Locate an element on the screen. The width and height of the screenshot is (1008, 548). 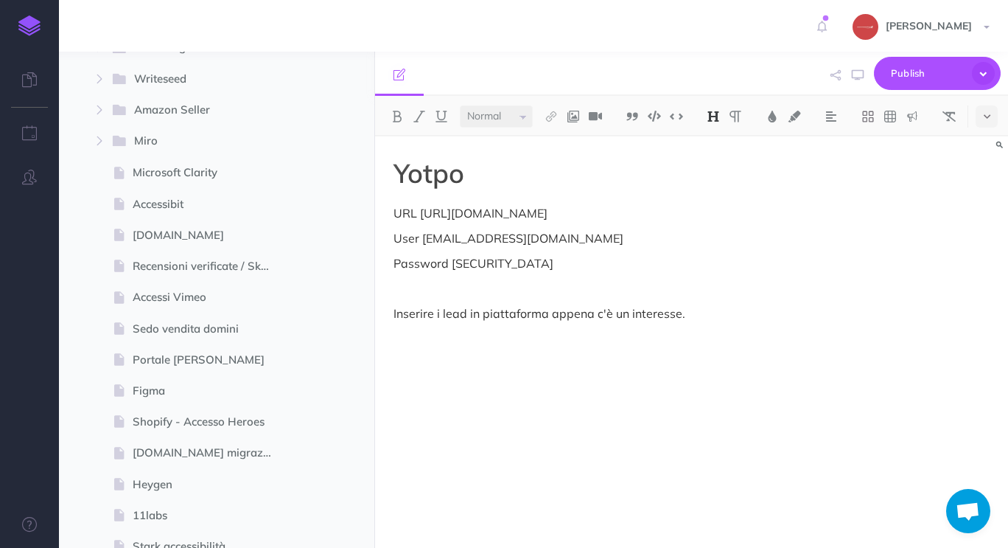
img: Text background color button is located at coordinates (794, 116).